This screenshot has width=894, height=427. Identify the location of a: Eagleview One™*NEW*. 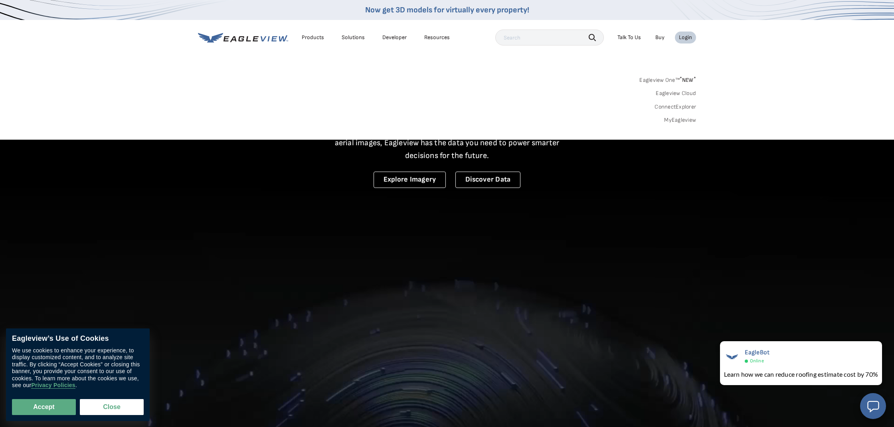
(668, 79).